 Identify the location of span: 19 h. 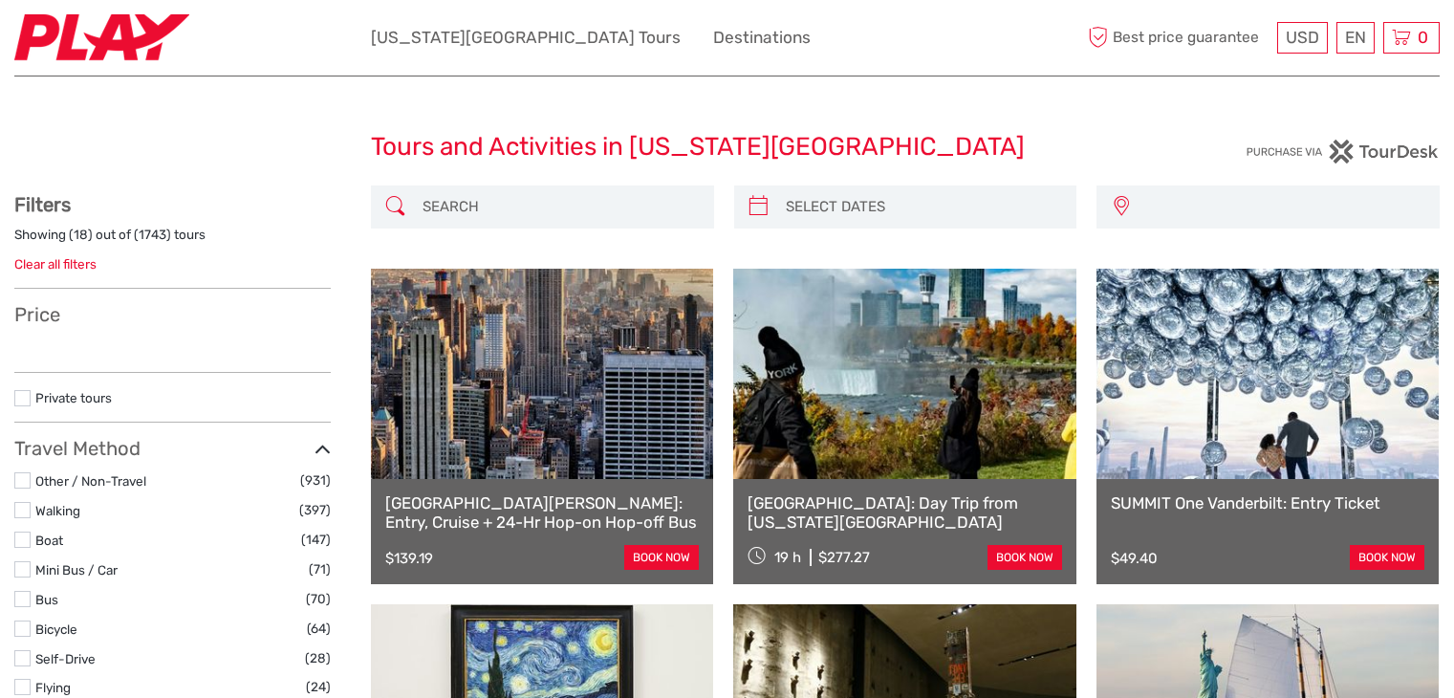
(788, 557).